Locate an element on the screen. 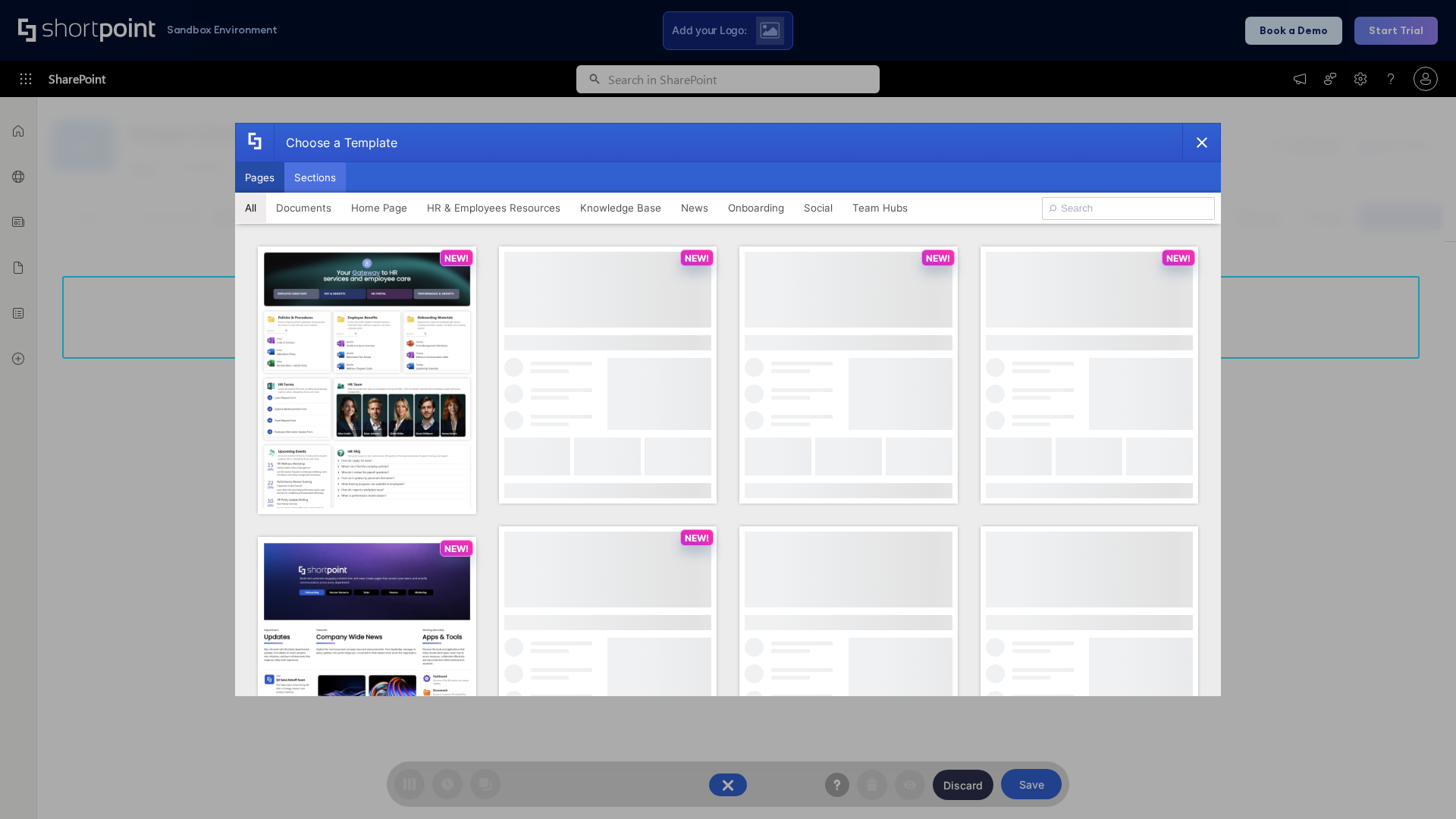 The image size is (1456, 819). div: template selector is located at coordinates (728, 410).